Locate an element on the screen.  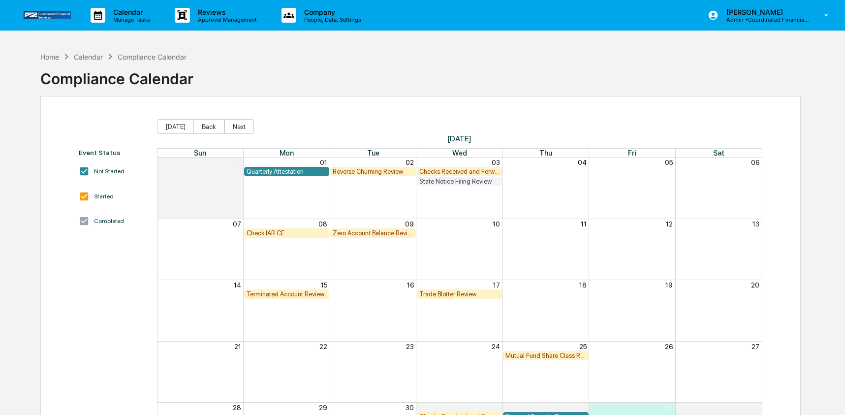
p: Manage Tasks is located at coordinates (130, 20).